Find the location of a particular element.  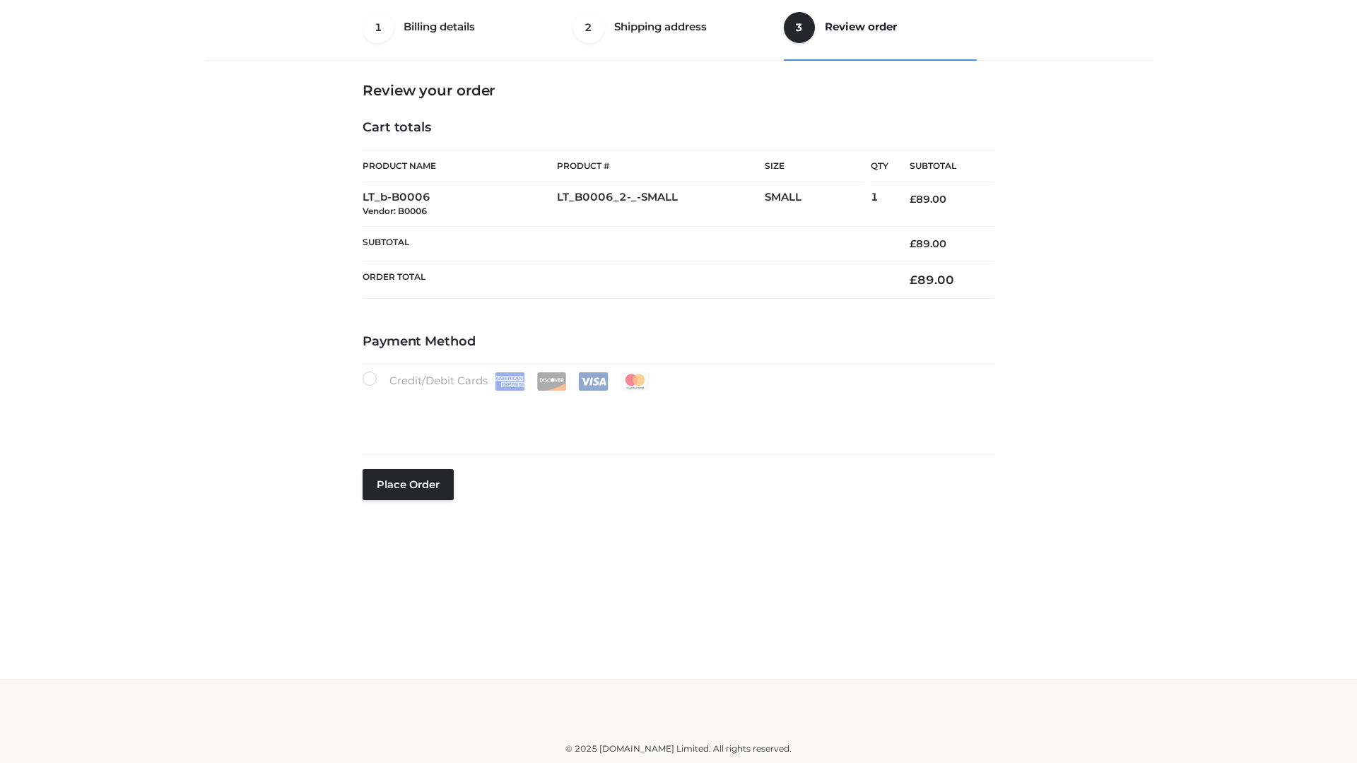

small: Vendor: B0006 is located at coordinates (394, 211).